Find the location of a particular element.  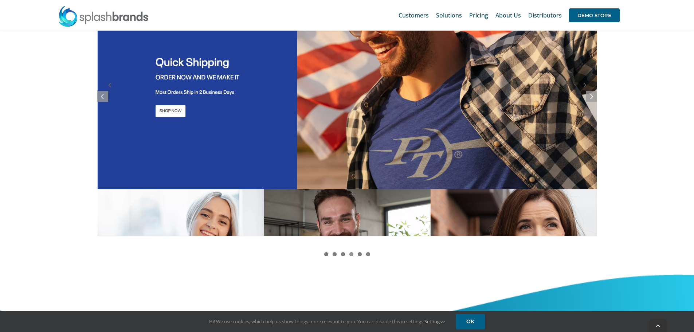

a: 2 is located at coordinates (334, 254).